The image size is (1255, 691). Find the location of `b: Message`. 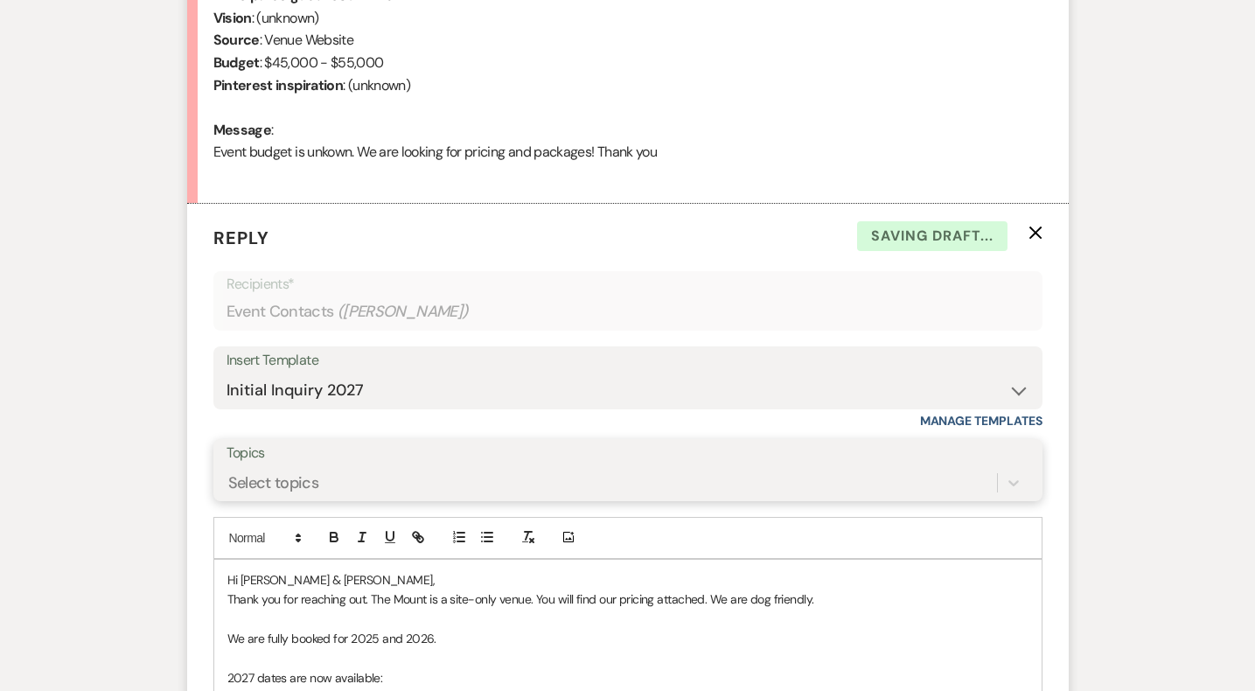

b: Message is located at coordinates (242, 129).